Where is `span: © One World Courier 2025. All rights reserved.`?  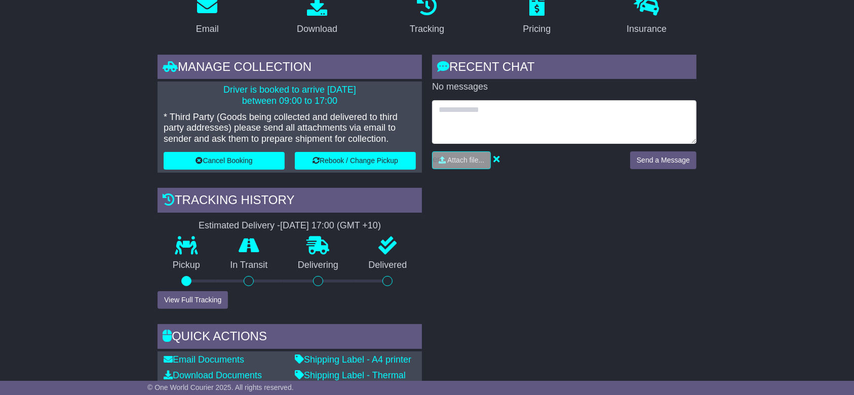
span: © One World Courier 2025. All rights reserved. is located at coordinates (220, 387).